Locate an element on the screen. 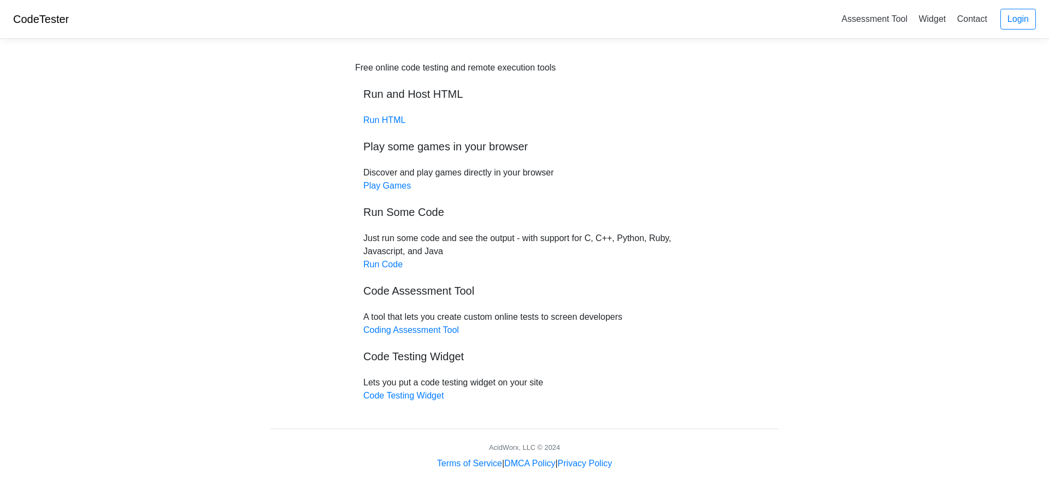 The width and height of the screenshot is (1049, 498). div: AcidWorx, LLC © 2024 is located at coordinates (524, 447).